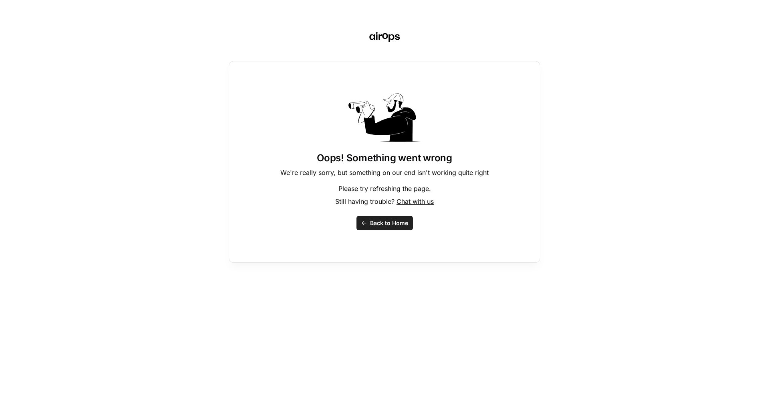 This screenshot has height=398, width=769. What do you see at coordinates (385, 172) in the screenshot?
I see `p: We're really sorry, but something on our end isn't working quite right` at bounding box center [385, 172].